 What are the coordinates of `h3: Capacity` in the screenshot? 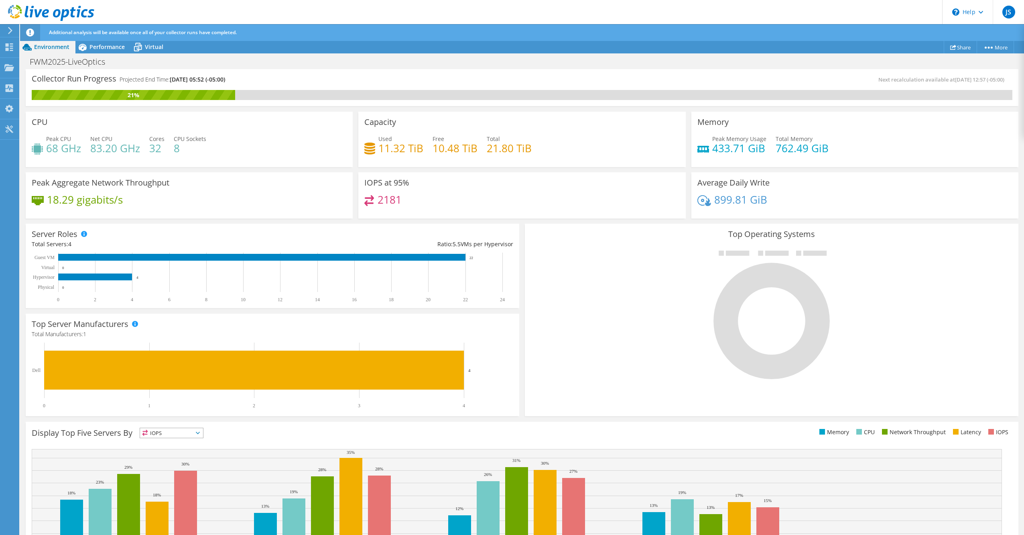 It's located at (380, 122).